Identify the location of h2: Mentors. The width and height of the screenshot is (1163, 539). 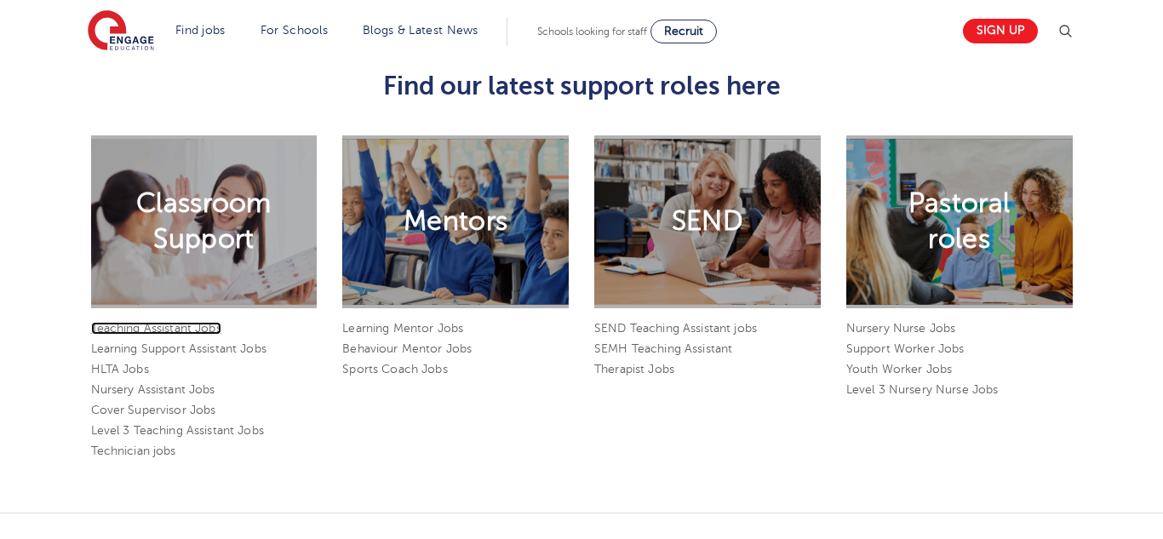
(455, 221).